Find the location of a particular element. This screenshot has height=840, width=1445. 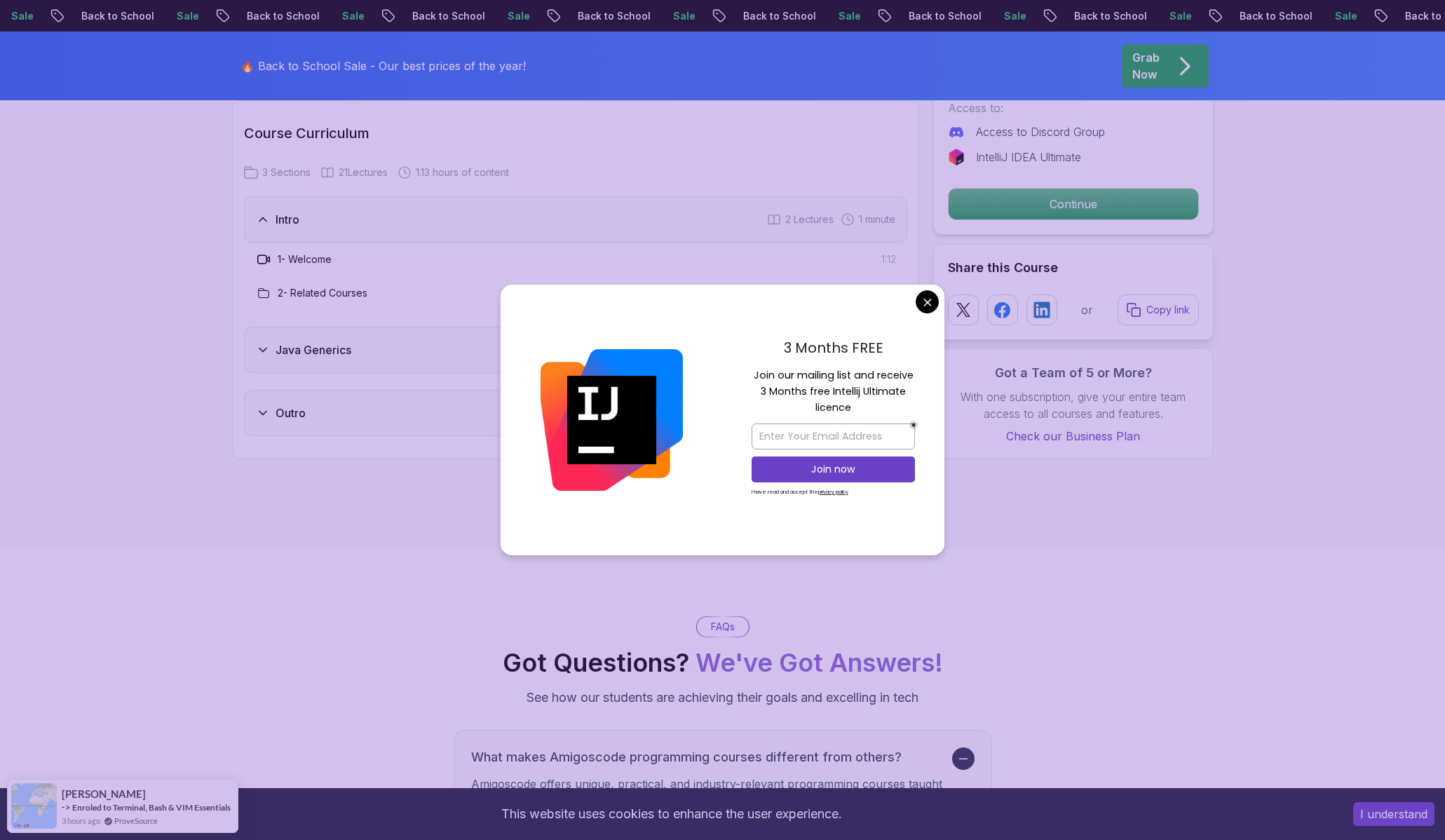

span: 1:12 is located at coordinates (888, 259).